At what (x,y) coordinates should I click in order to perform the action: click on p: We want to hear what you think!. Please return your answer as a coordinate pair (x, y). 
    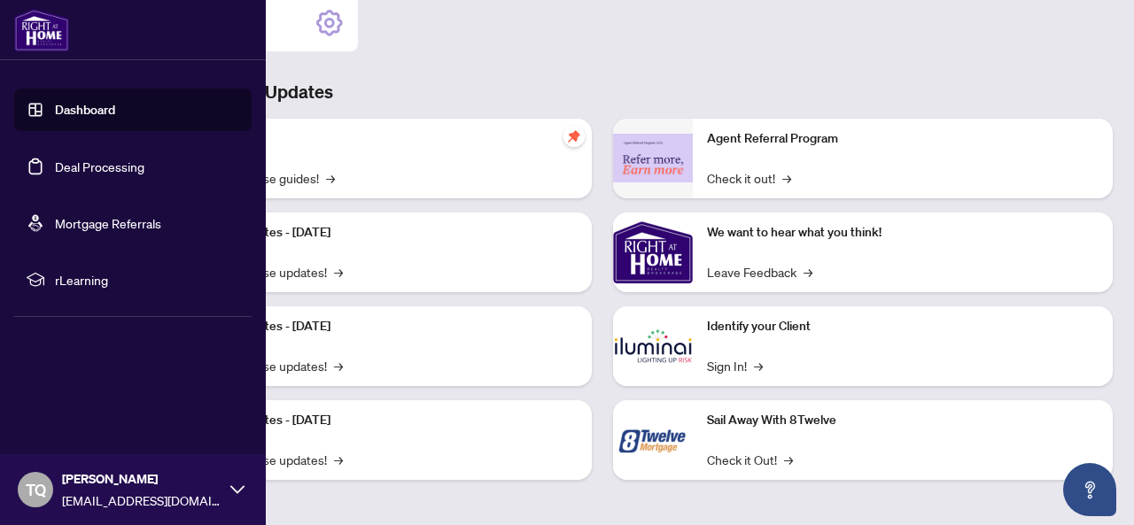
    Looking at the image, I should click on (903, 233).